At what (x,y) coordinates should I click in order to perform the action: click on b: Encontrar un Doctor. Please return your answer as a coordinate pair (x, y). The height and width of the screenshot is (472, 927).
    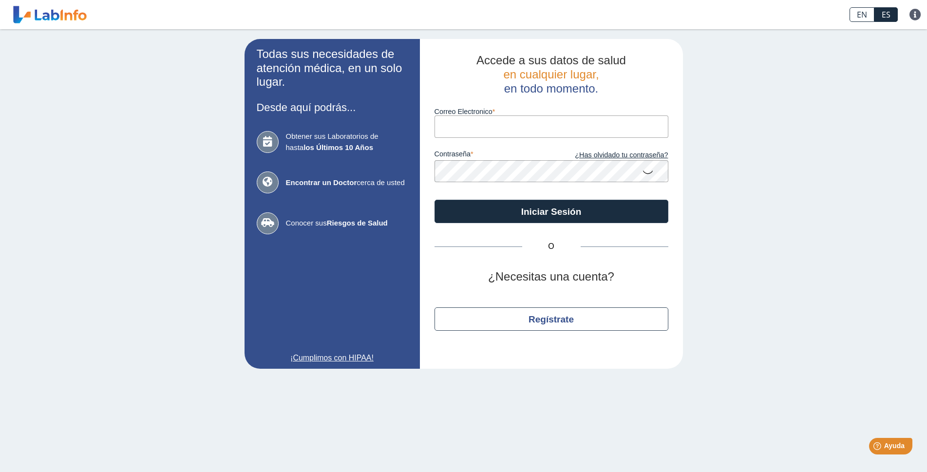
    Looking at the image, I should click on (321, 182).